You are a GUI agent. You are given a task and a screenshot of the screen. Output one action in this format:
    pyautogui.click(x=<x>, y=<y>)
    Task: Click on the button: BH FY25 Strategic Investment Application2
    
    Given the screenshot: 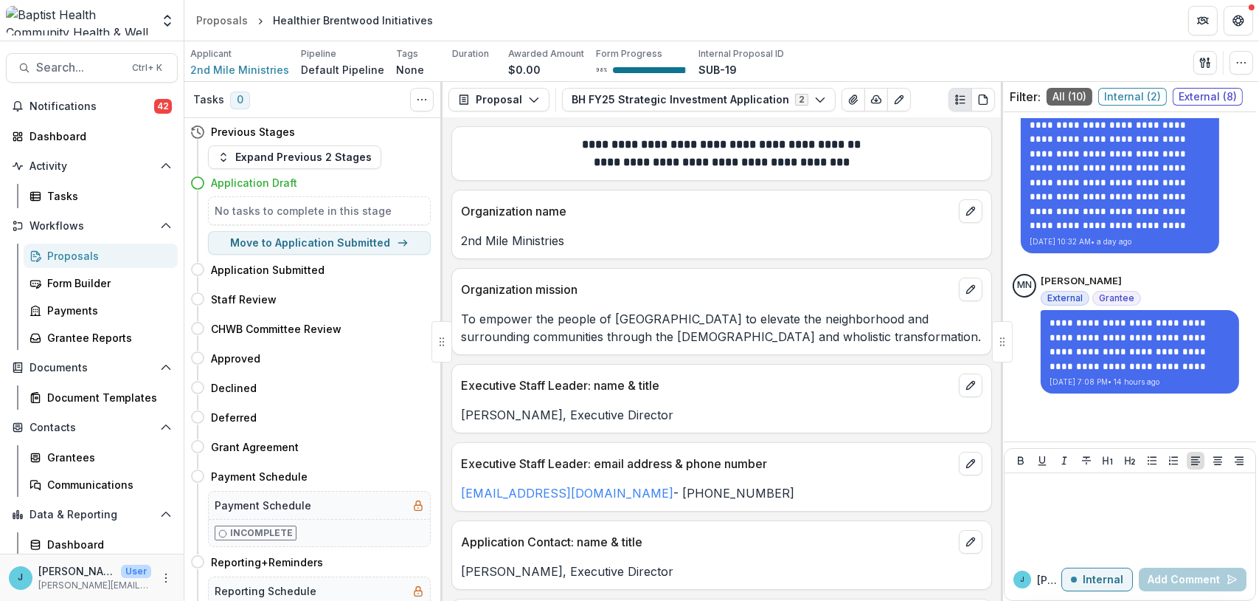 What is the action you would take?
    pyautogui.click(x=699, y=100)
    